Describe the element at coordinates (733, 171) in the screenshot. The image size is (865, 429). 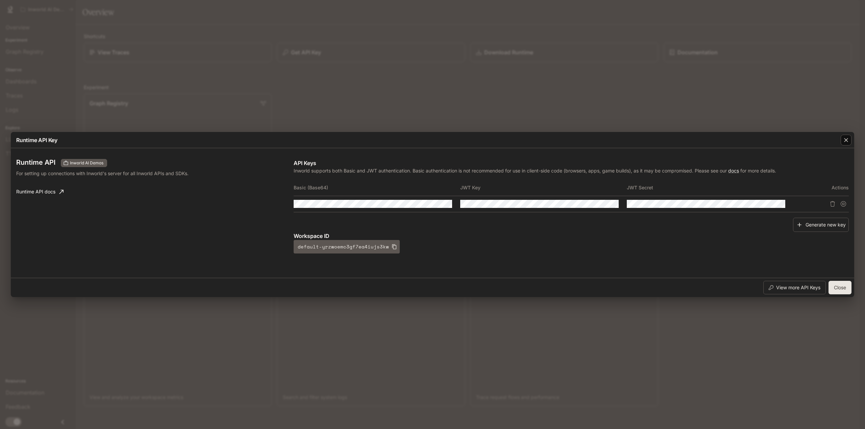
I see `a: docs` at that location.